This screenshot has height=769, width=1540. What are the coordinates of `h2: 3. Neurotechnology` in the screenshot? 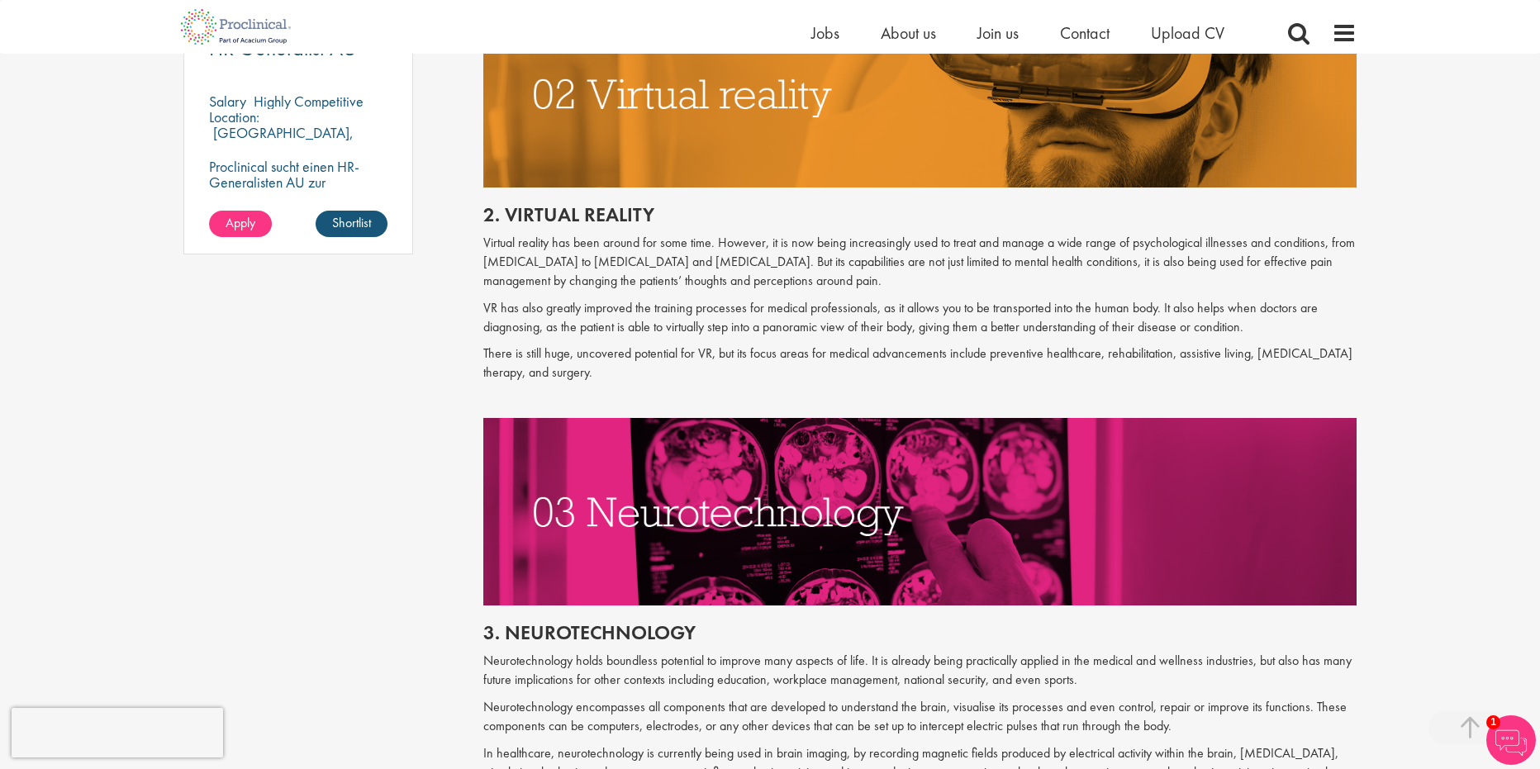 It's located at (921, 633).